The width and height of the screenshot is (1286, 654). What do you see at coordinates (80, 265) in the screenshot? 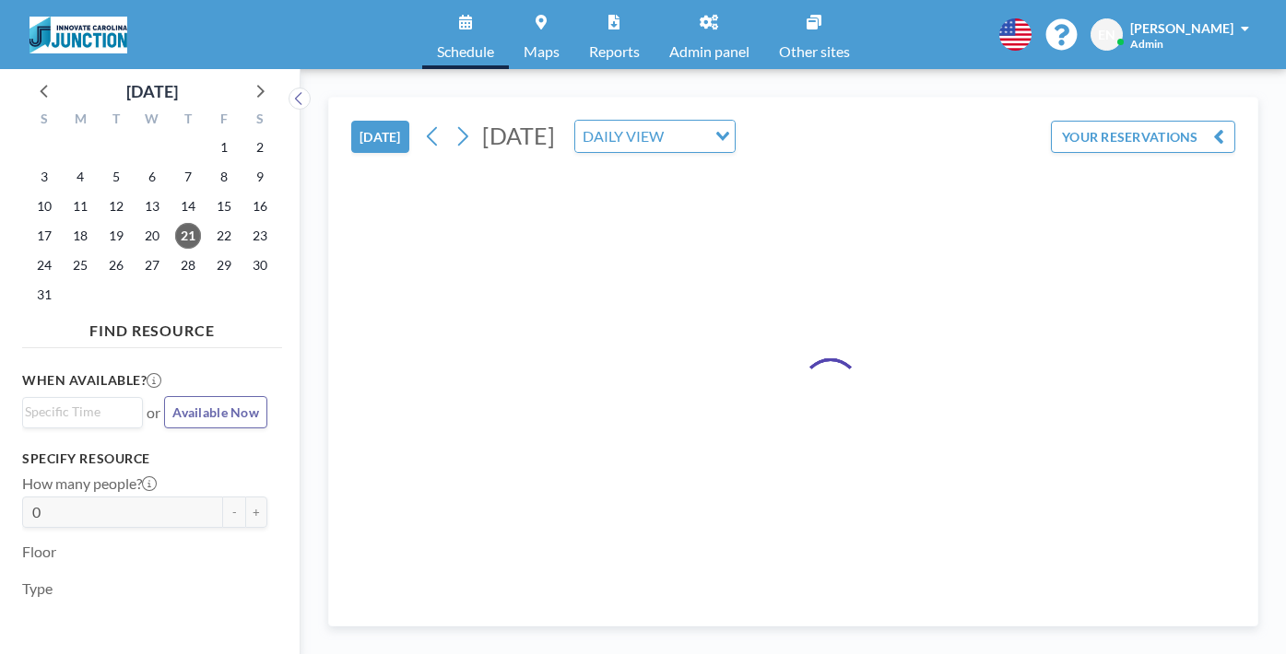
I see `span: Monday, August 25, 2025` at bounding box center [80, 265].